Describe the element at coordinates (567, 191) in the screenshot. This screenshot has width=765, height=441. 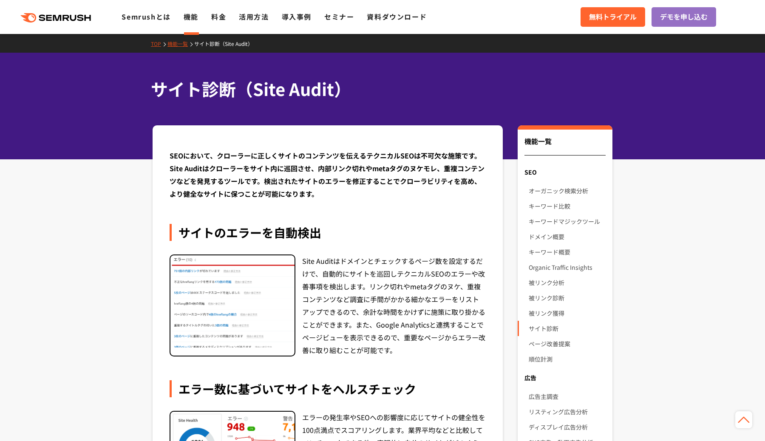
I see `a: オーガニック検索分析` at that location.